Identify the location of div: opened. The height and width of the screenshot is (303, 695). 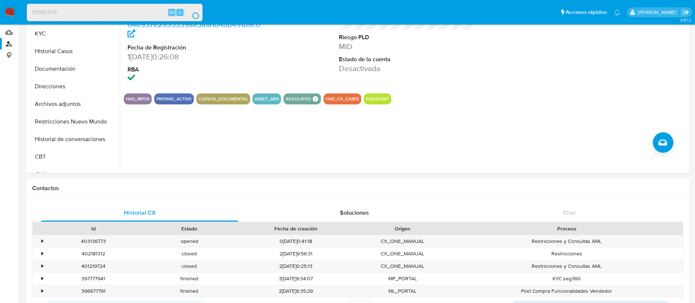
(189, 241).